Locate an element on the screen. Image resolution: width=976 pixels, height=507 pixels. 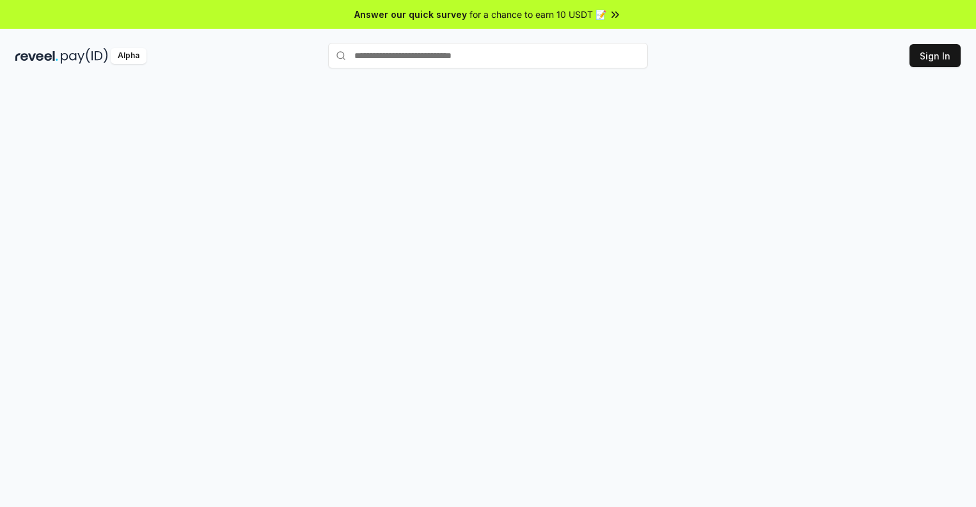
span: for a chance to earn 10 USDT 📝 is located at coordinates (538, 14).